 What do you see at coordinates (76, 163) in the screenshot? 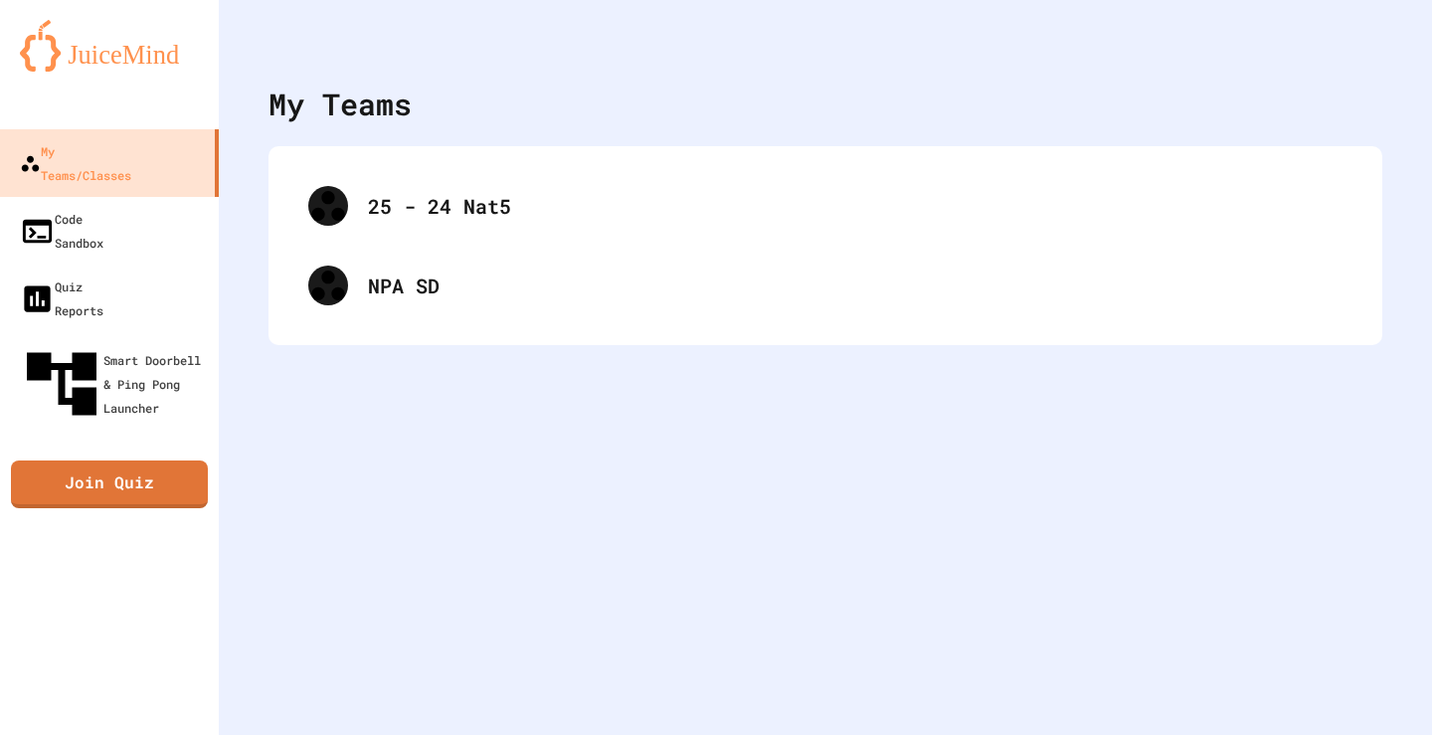
I see `div: My Teams/Classes` at bounding box center [76, 163].